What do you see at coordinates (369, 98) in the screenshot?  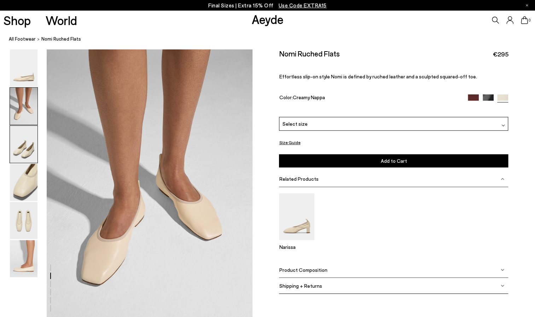 I see `div: Color:` at bounding box center [369, 98].